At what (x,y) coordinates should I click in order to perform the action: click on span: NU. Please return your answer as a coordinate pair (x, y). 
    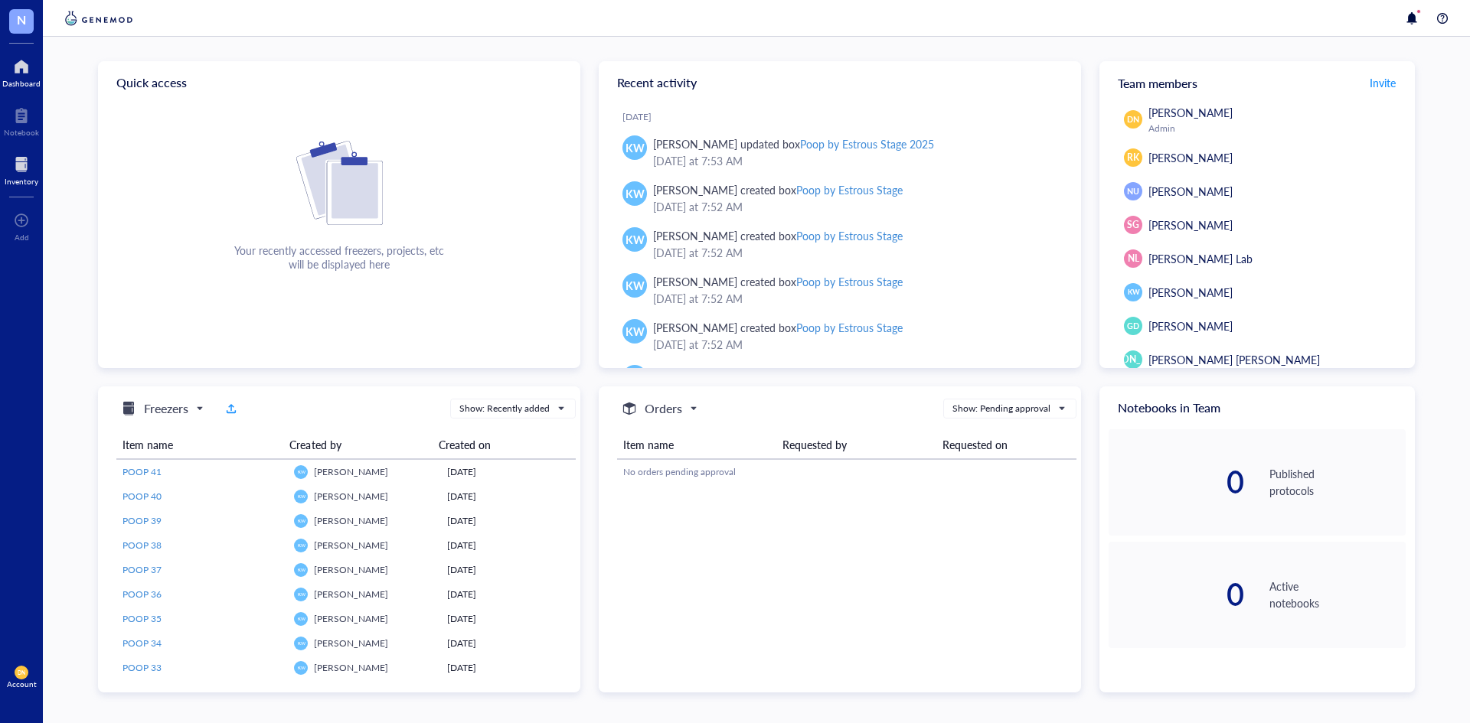
    Looking at the image, I should click on (1133, 191).